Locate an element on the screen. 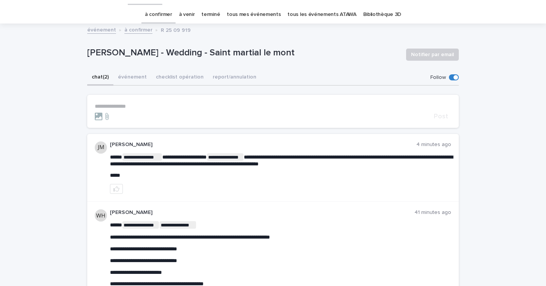 The height and width of the screenshot is (286, 546). p: Follow is located at coordinates (438, 77).